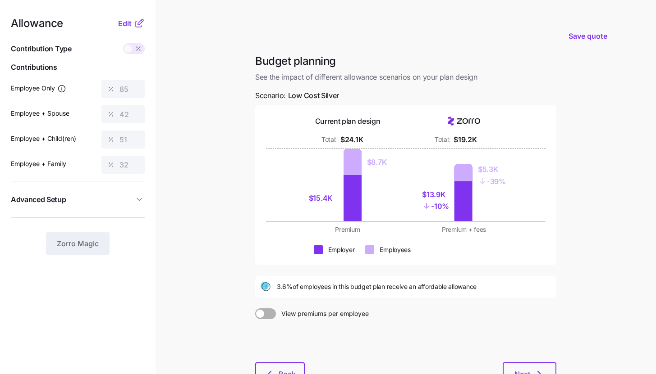 The width and height of the screenshot is (656, 374). I want to click on div: $15.4K, so click(323, 198).